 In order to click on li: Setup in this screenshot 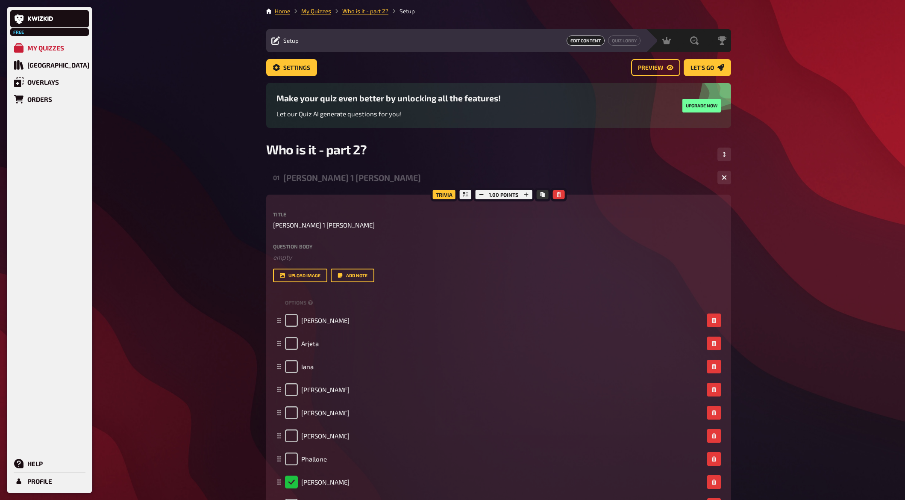, I will do `click(402, 11)`.